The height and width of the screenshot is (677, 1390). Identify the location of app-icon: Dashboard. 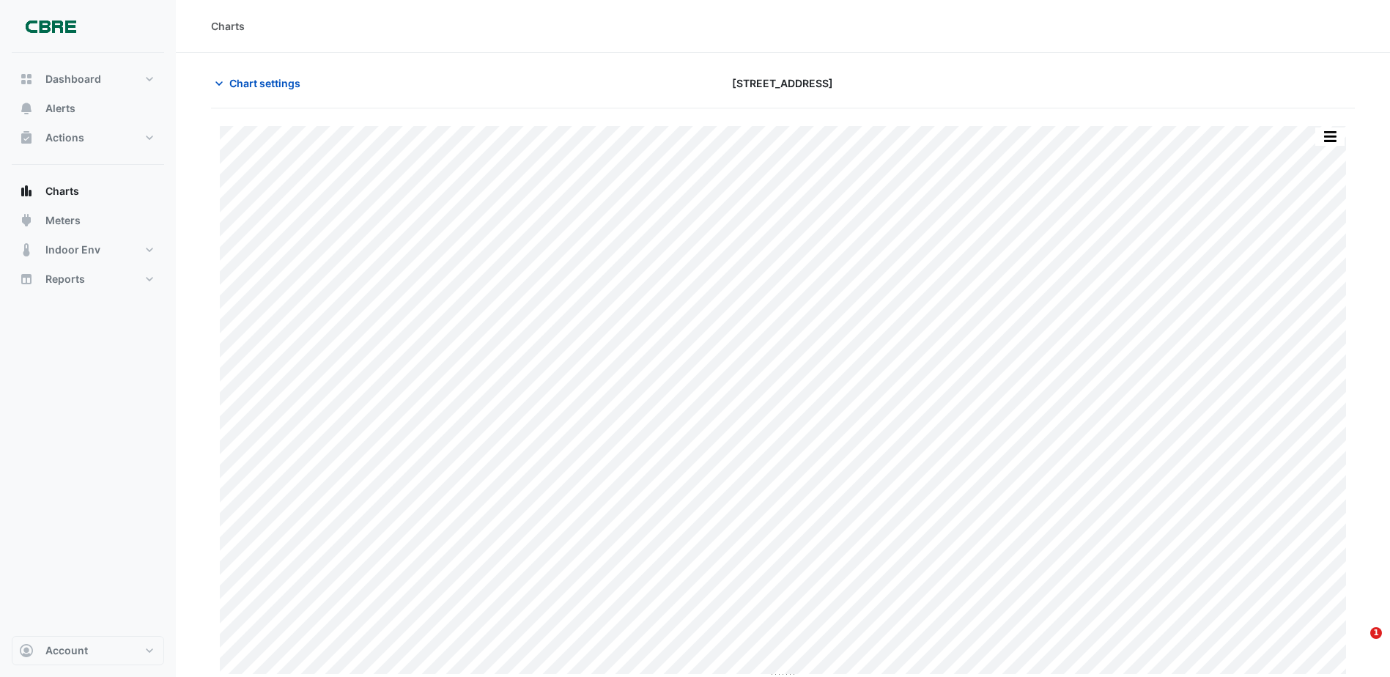
(26, 79).